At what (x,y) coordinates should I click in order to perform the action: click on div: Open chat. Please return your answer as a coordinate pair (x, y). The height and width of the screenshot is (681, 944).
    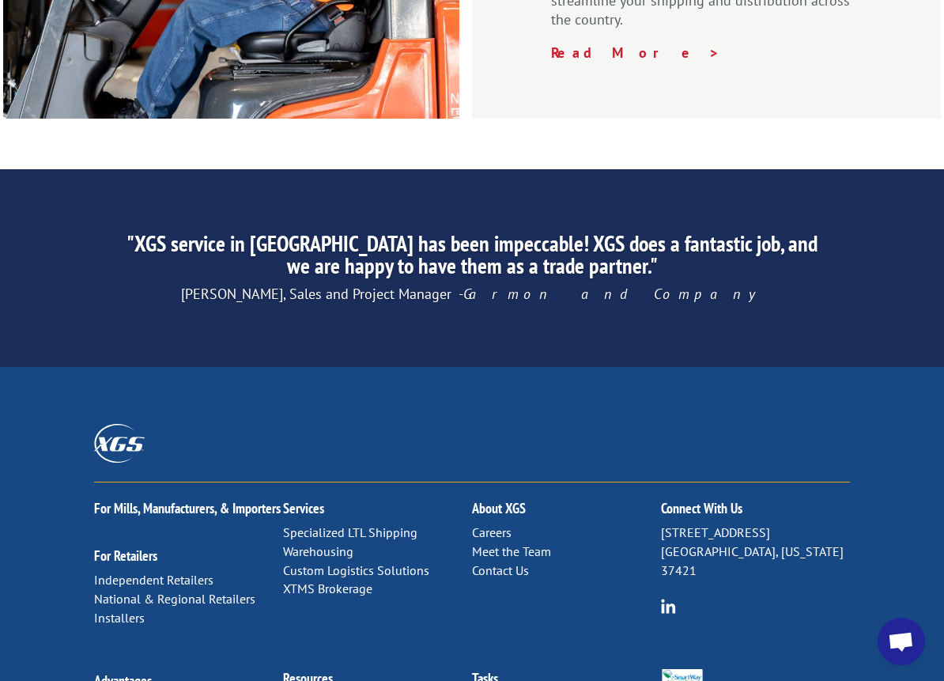
    Looking at the image, I should click on (902, 641).